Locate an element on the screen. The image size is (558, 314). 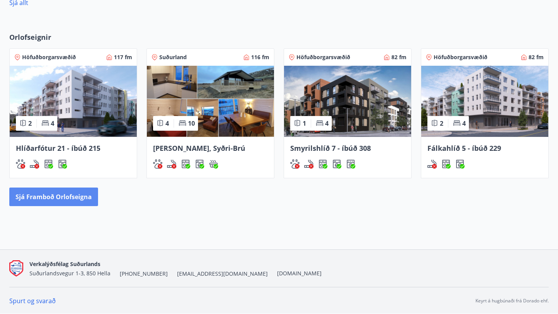
span: 1 is located at coordinates (304, 124).